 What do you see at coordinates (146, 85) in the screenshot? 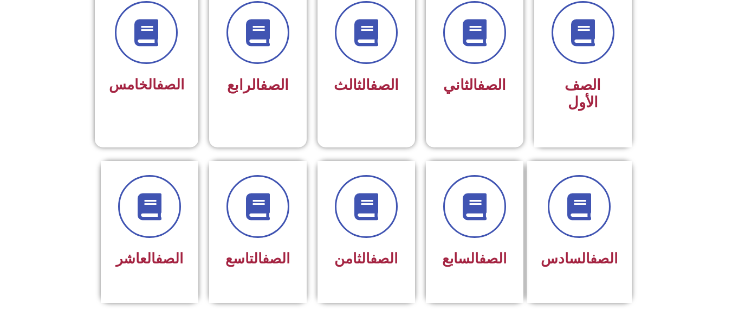
I see `span: الخامس` at bounding box center [146, 85].